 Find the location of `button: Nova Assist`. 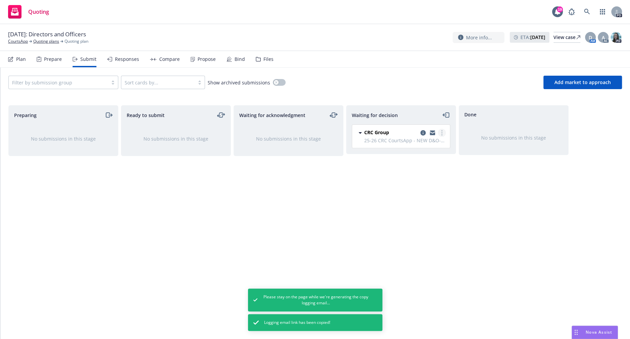

button: Nova Assist is located at coordinates (595, 332).